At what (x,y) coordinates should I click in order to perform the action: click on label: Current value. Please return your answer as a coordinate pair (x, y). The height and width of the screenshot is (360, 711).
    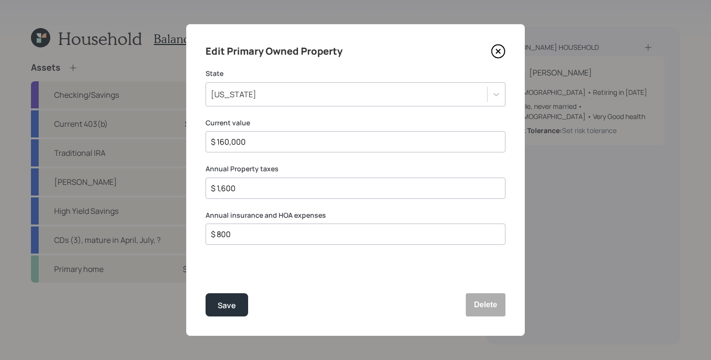
    Looking at the image, I should click on (355, 123).